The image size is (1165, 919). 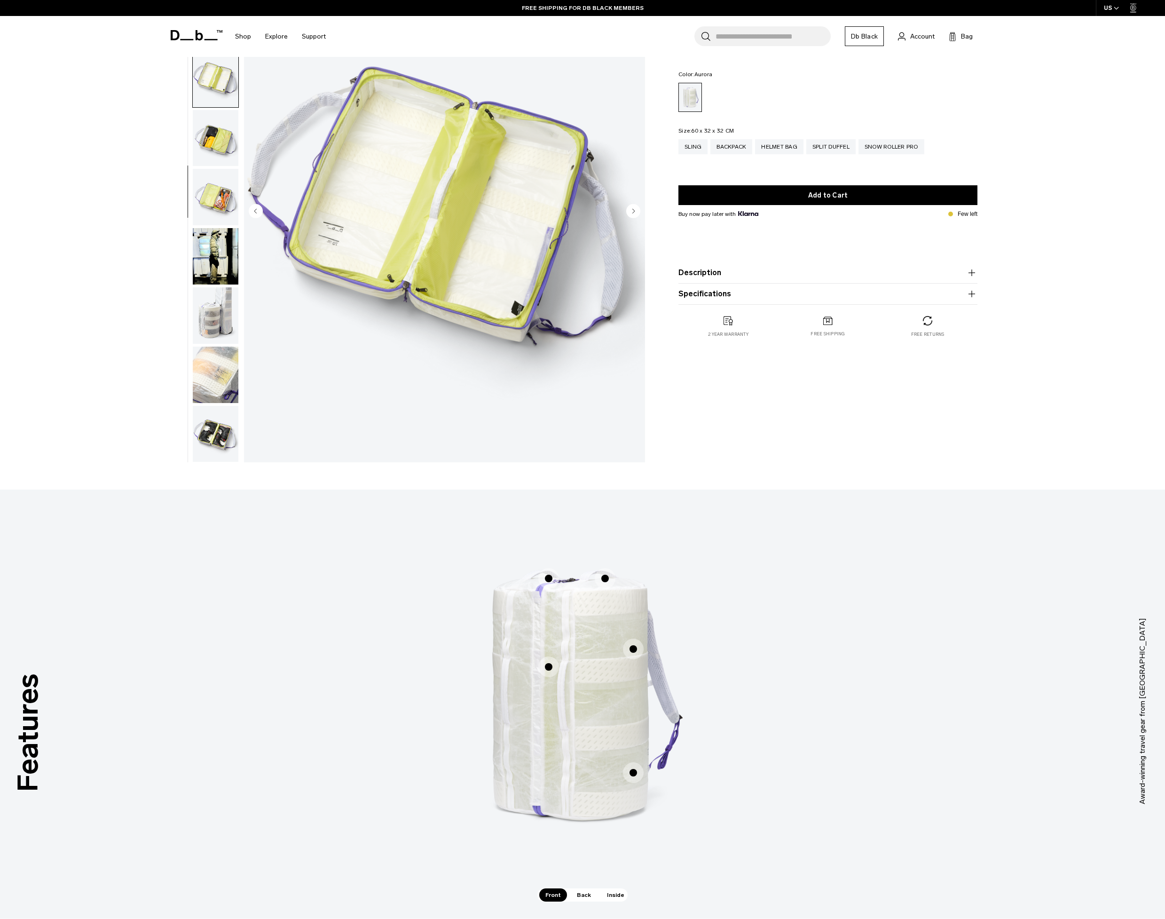 What do you see at coordinates (256, 212) in the screenshot?
I see `button: Previous slide` at bounding box center [256, 212].